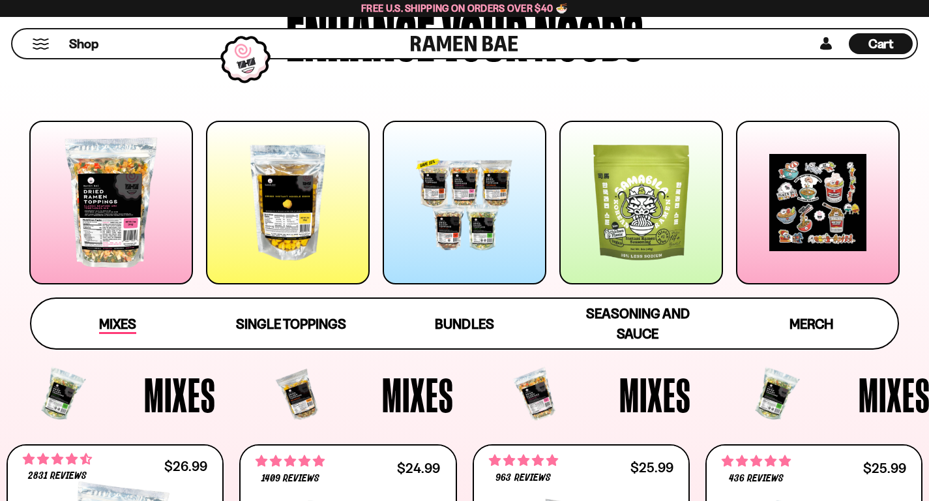 The width and height of the screenshot is (929, 501). Describe the element at coordinates (523, 478) in the screenshot. I see `span: 963 reviews` at that location.